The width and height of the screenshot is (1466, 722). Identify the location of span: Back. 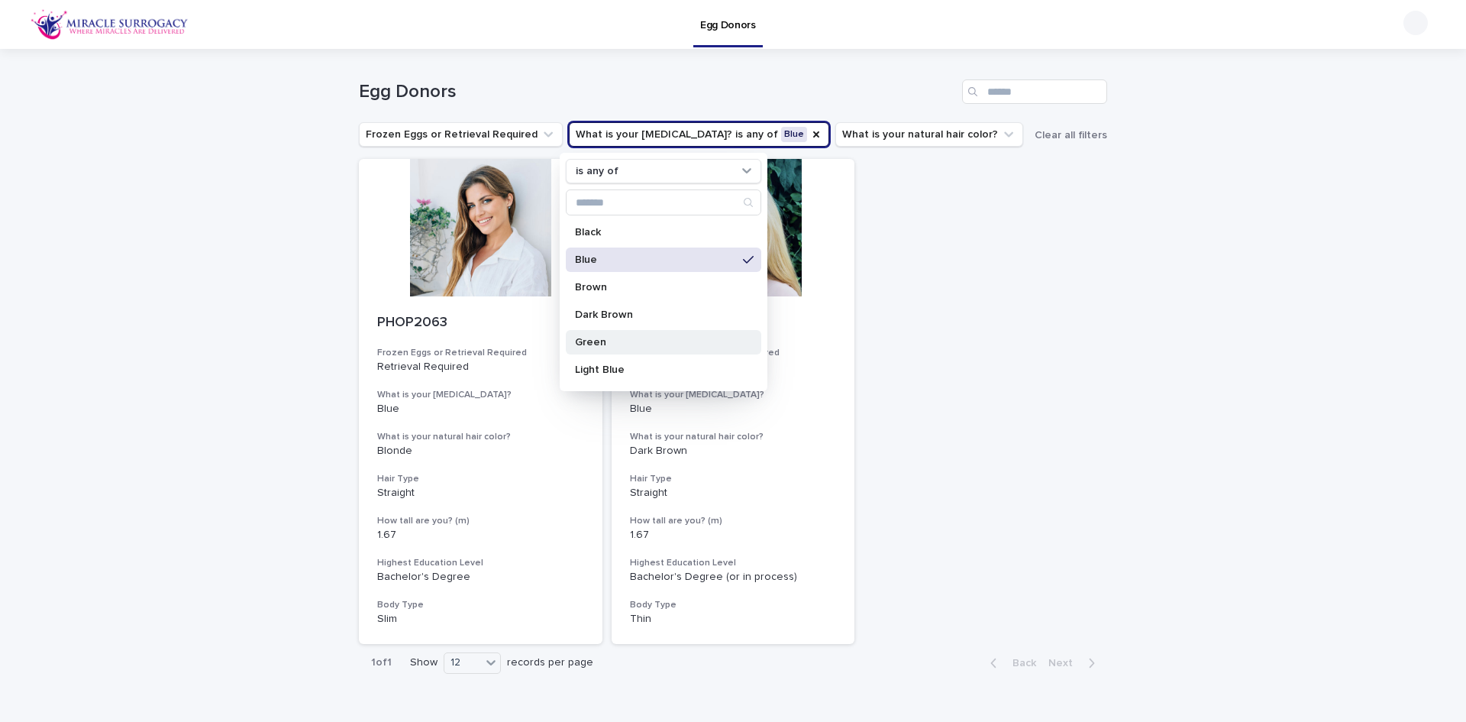
(1019, 663).